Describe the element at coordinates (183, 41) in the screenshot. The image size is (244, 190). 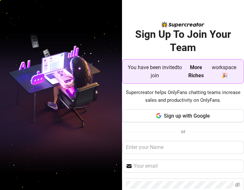
I see `h2: Sign Up To Join Your Team` at that location.